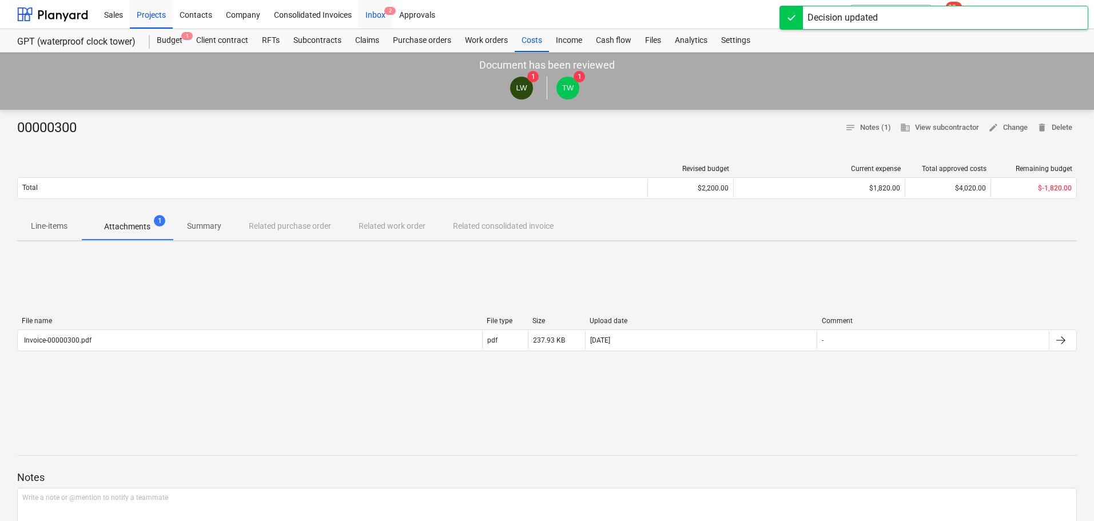 The image size is (1094, 521). What do you see at coordinates (1007, 127) in the screenshot?
I see `button: Change` at bounding box center [1007, 127].